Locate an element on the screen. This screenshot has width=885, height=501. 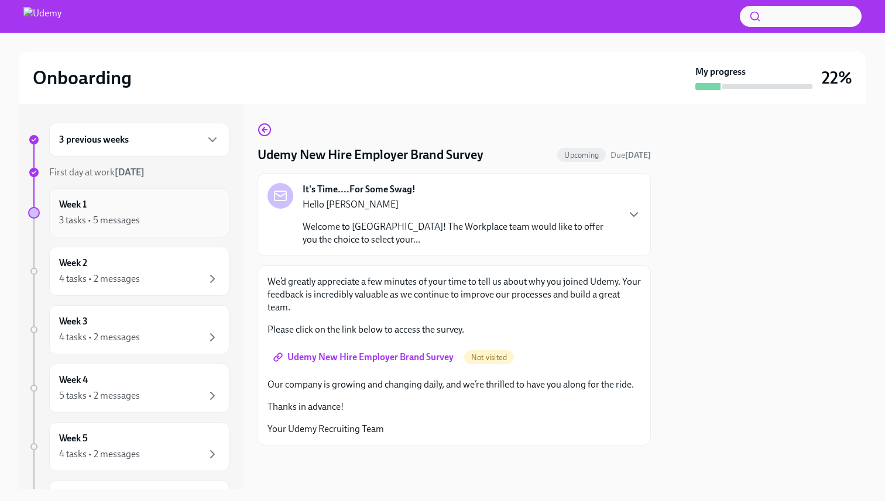
p: Please click on the link below to access the survey. is located at coordinates (454, 330).